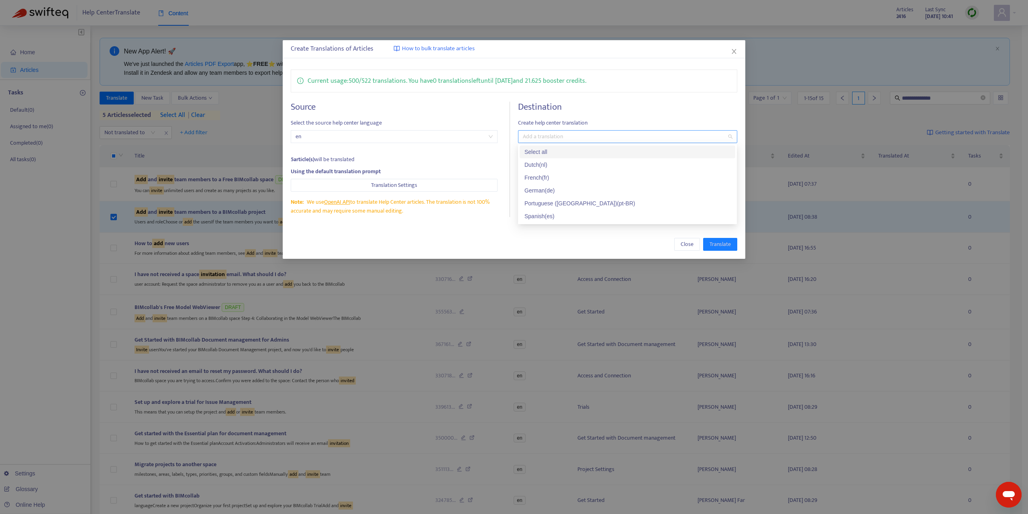 The image size is (1028, 514). What do you see at coordinates (394, 185) in the screenshot?
I see `button: Translation Settings` at bounding box center [394, 185].